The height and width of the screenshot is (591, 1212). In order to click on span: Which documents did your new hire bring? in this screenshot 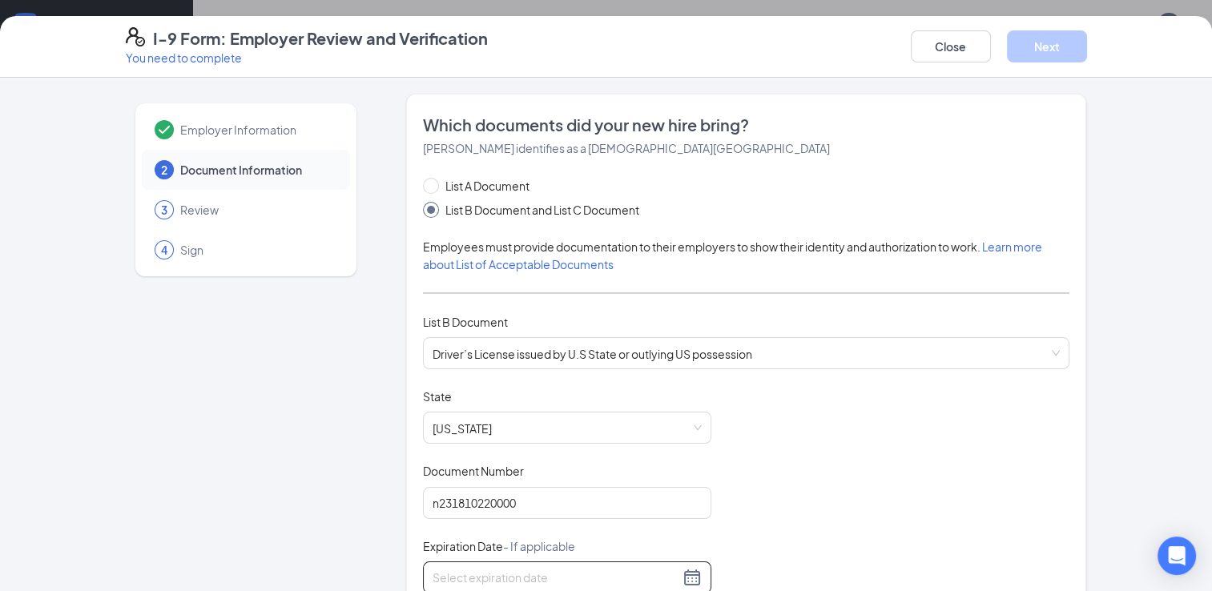, I will do `click(747, 125)`.